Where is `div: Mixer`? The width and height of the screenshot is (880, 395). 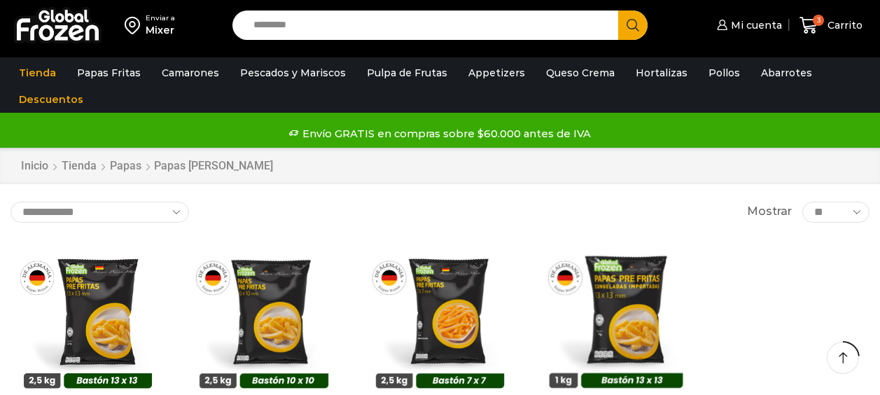
div: Mixer is located at coordinates (160, 30).